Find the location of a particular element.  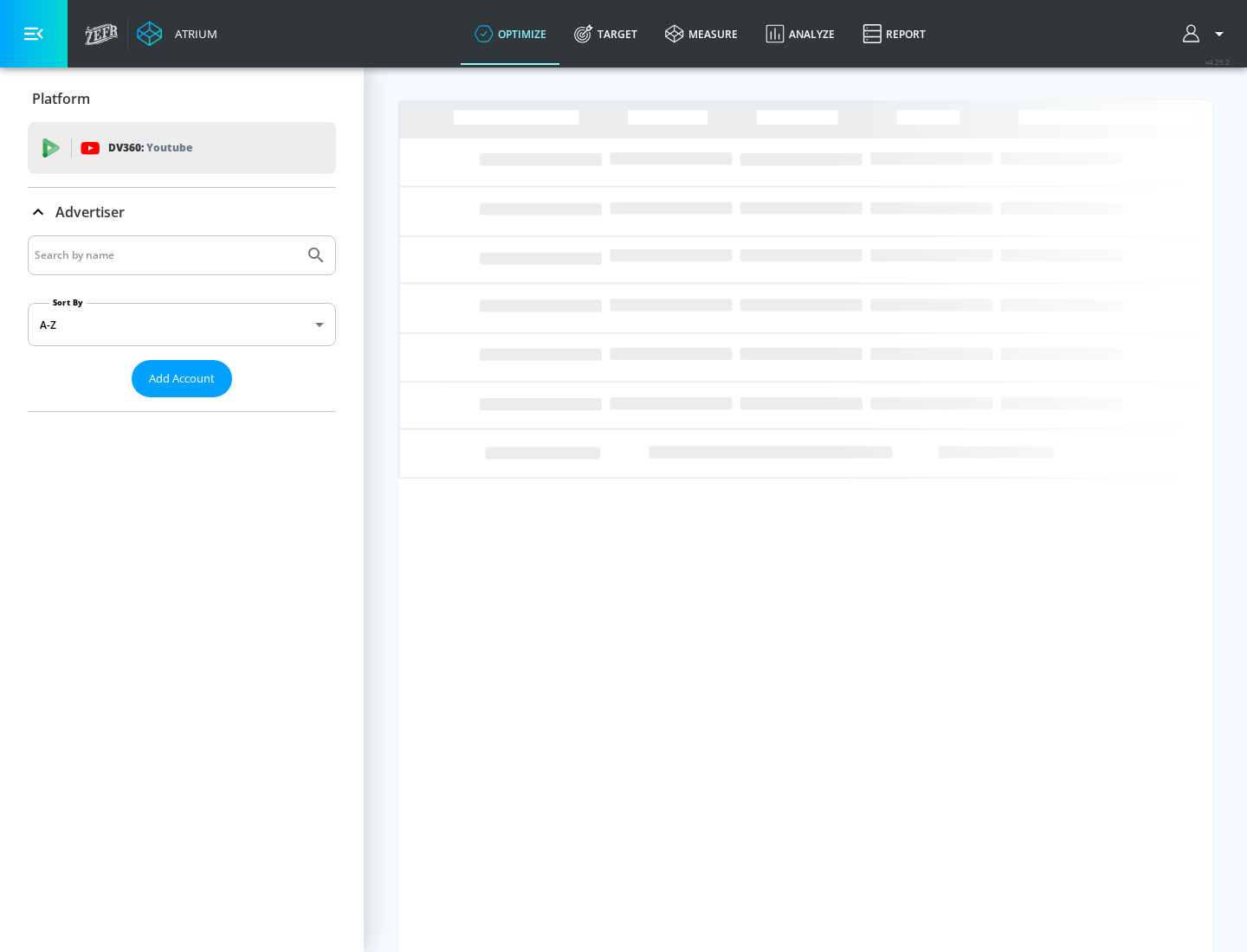

span: Add Account is located at coordinates (181, 378).